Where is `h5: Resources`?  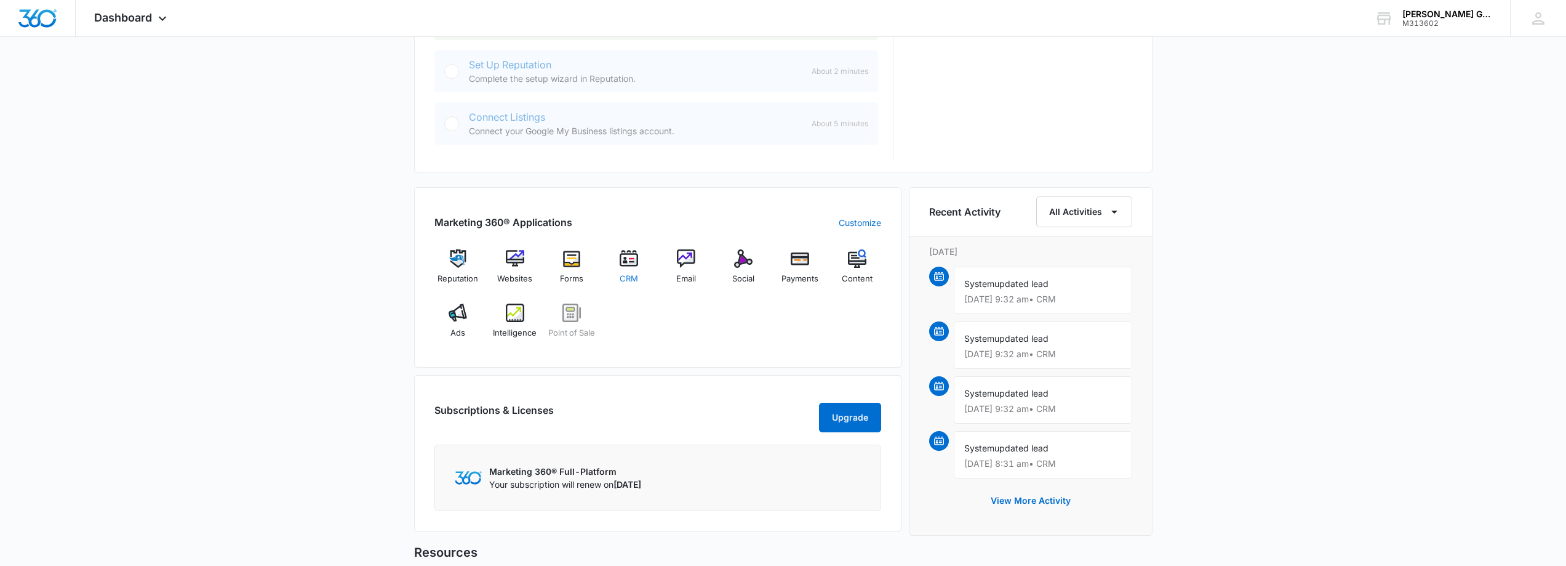
h5: Resources is located at coordinates (784, 552).